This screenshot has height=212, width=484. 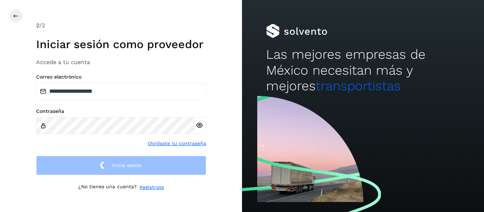 What do you see at coordinates (127, 165) in the screenshot?
I see `span: Inicia sesión` at bounding box center [127, 165].